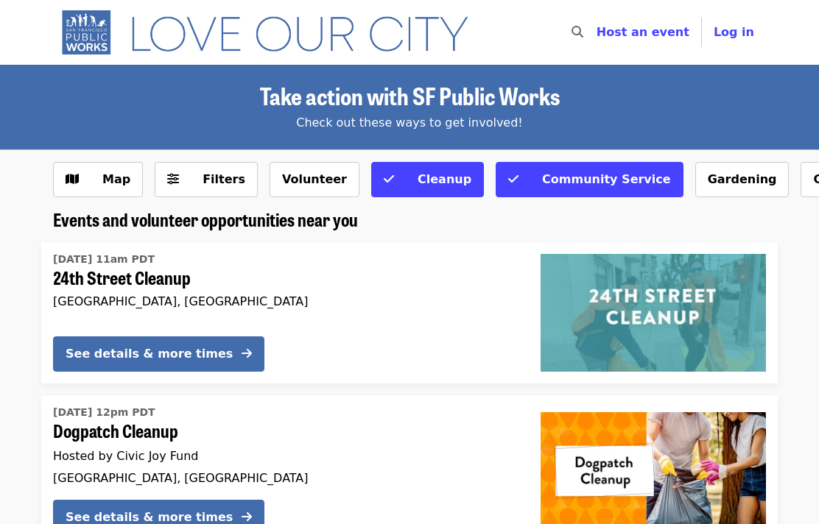  I want to click on button: Cleanup, so click(427, 180).